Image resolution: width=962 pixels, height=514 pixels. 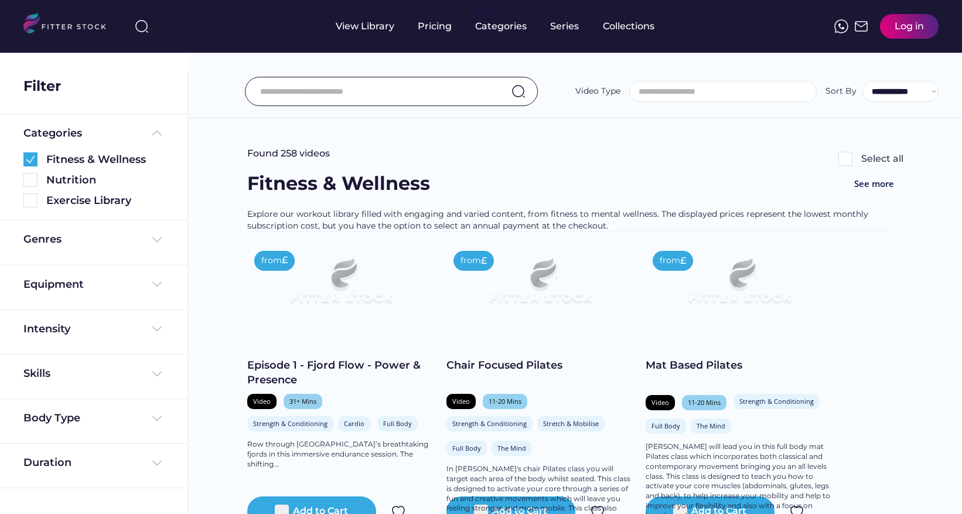 I want to click on div: Skills, so click(x=38, y=373).